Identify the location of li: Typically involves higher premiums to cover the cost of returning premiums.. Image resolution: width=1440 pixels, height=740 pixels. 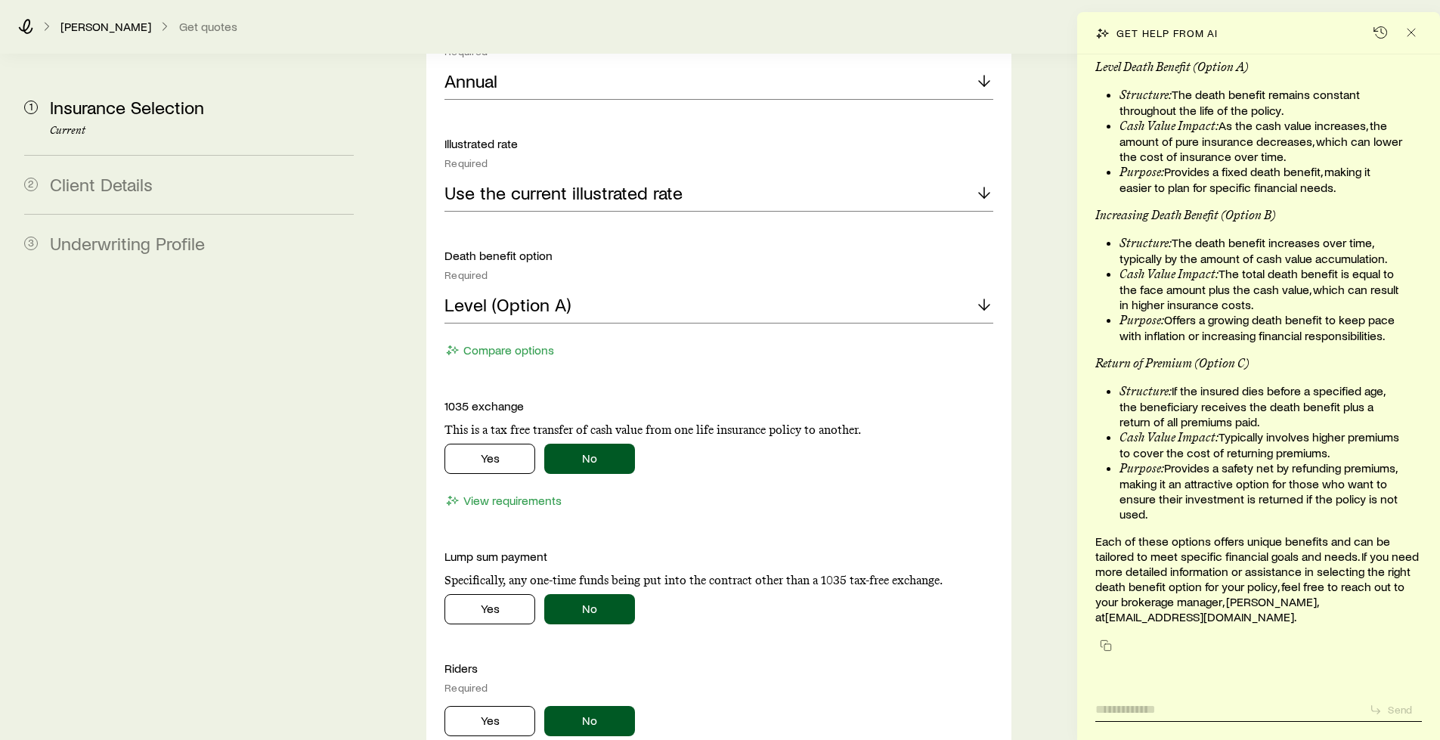
(1262, 445).